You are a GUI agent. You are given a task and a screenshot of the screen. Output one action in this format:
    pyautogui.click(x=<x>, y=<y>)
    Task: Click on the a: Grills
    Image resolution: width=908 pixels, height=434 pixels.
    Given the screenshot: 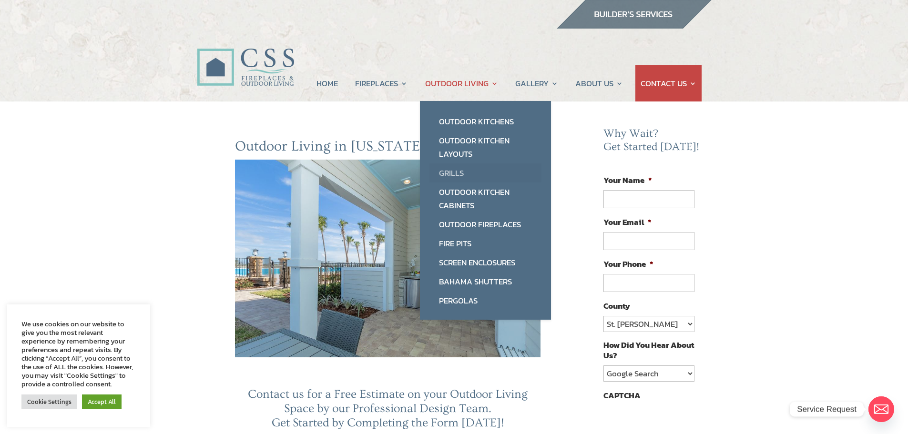 What is the action you would take?
    pyautogui.click(x=485, y=173)
    